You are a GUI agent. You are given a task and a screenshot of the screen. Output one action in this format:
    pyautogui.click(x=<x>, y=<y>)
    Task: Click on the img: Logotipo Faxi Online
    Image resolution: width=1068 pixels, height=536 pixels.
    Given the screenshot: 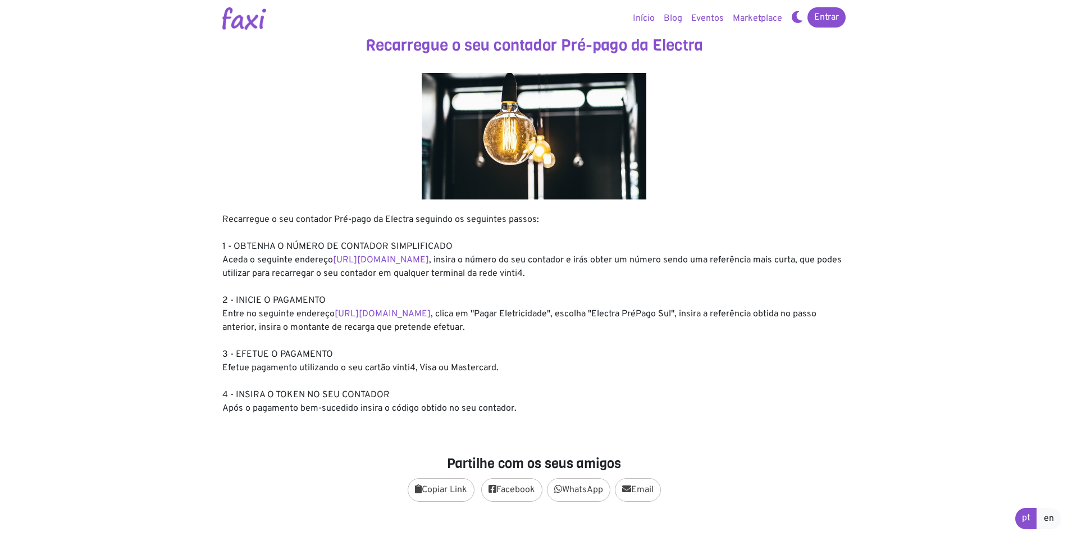 What is the action you would take?
    pyautogui.click(x=244, y=19)
    